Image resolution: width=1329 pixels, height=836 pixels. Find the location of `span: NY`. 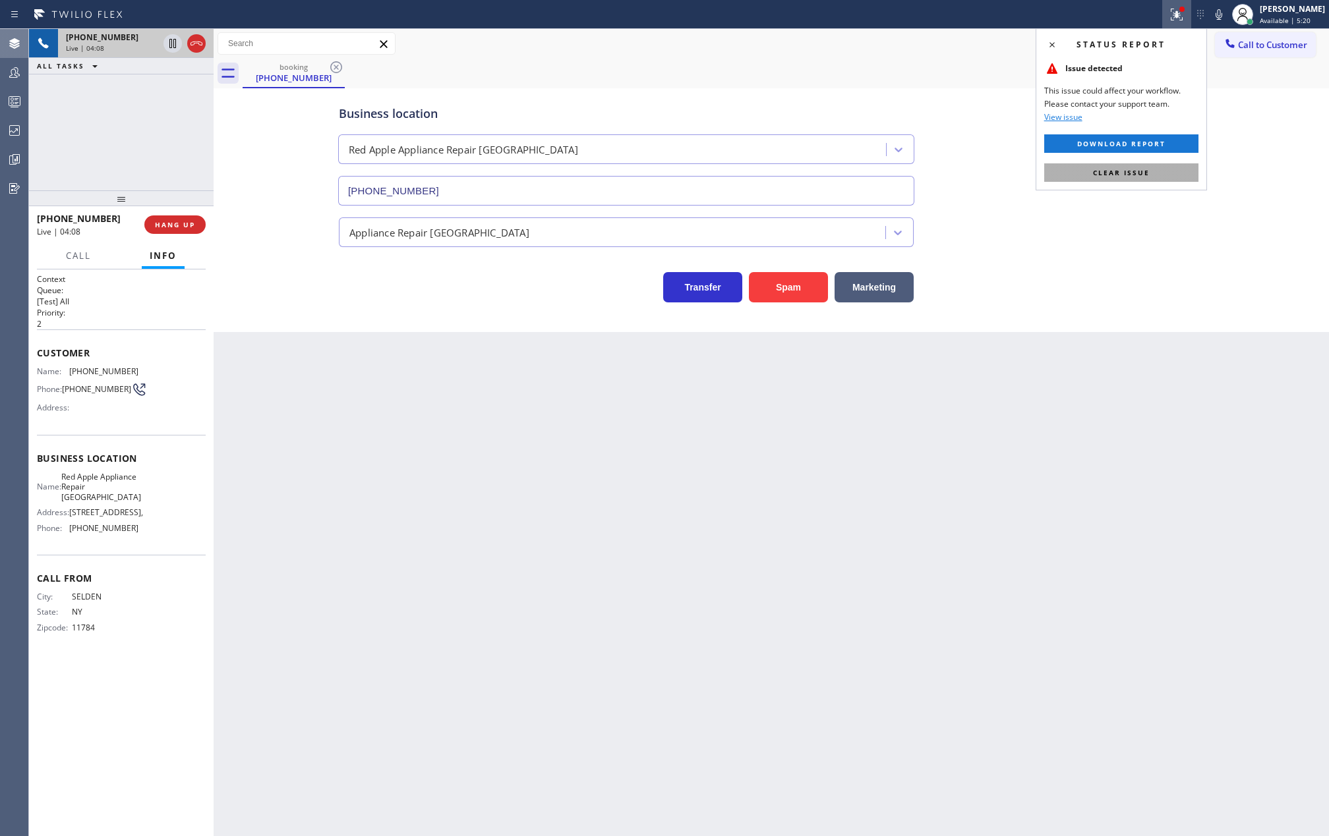

span: NY is located at coordinates (105, 612).